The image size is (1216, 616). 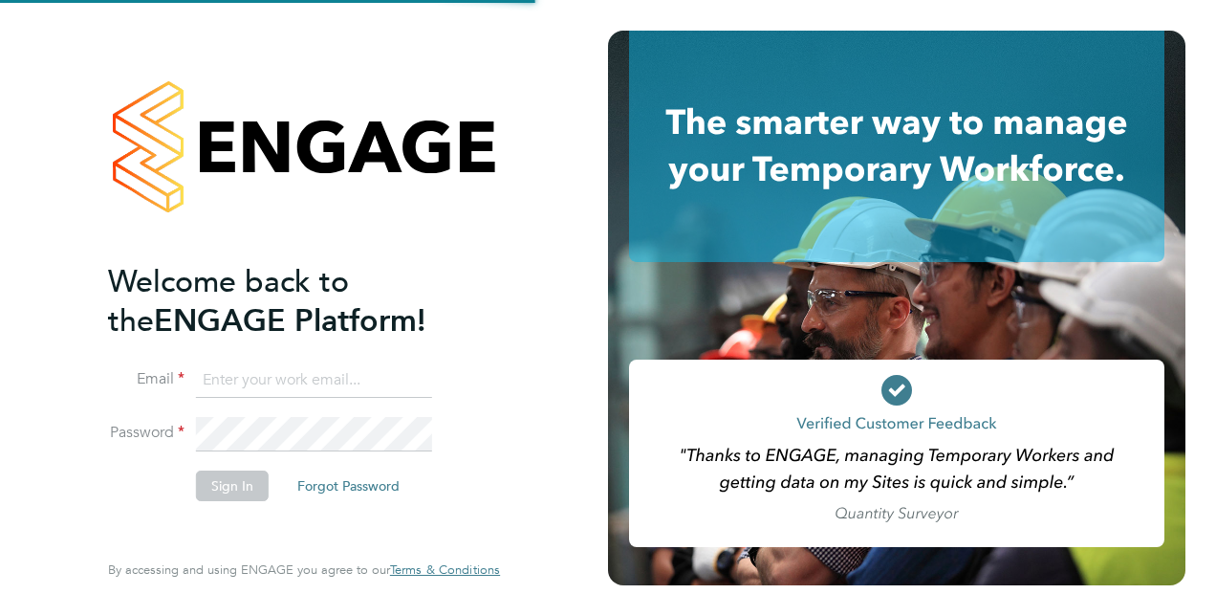 What do you see at coordinates (445, 569) in the screenshot?
I see `span: Terms & Conditions` at bounding box center [445, 569].